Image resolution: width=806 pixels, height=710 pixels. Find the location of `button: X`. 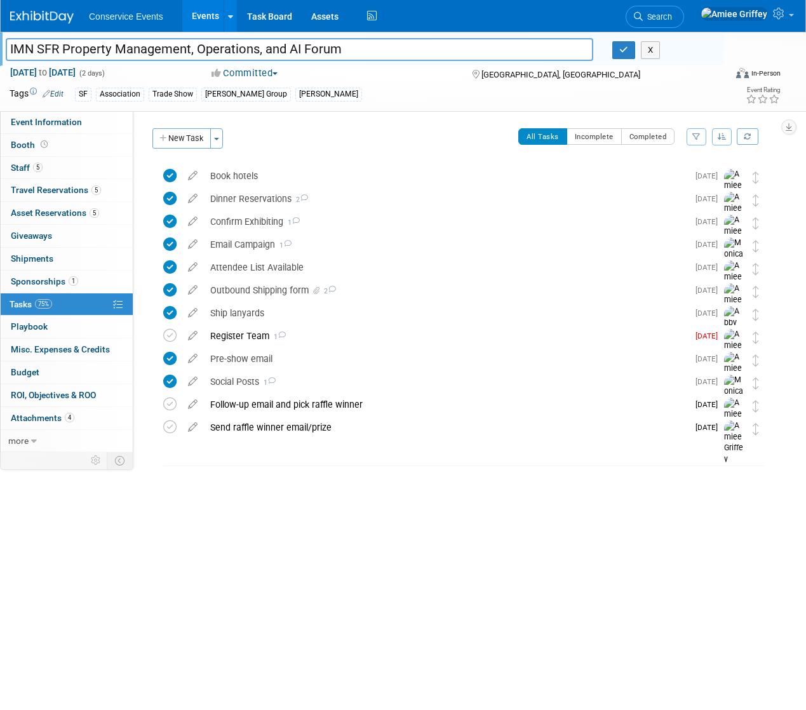

button: X is located at coordinates (650, 50).